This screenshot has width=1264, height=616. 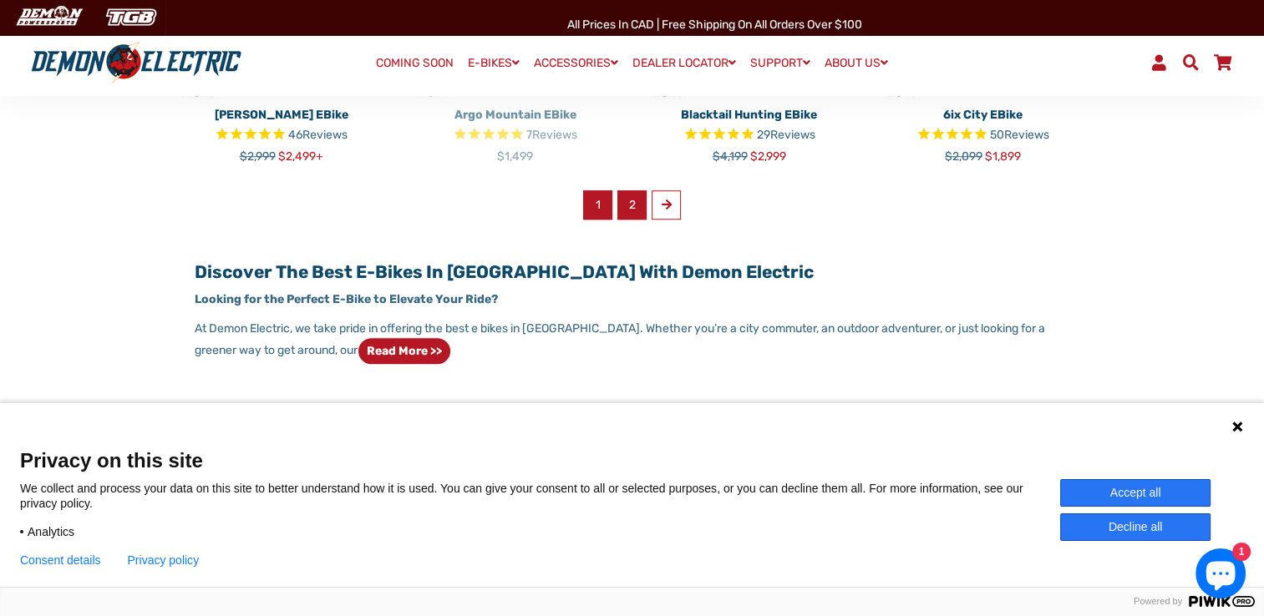 What do you see at coordinates (631, 205) in the screenshot?
I see `a: 2` at bounding box center [631, 205].